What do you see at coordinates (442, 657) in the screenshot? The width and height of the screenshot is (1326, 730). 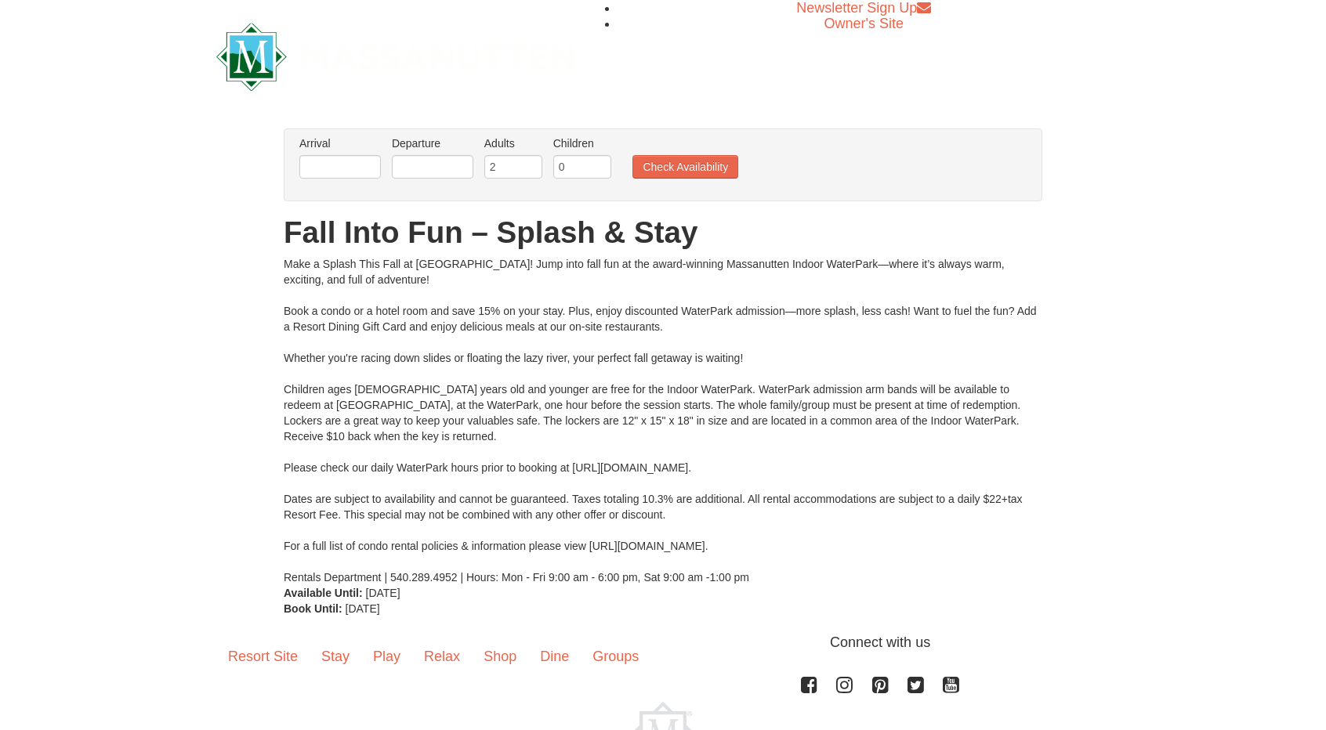 I see `a: Relax` at bounding box center [442, 657].